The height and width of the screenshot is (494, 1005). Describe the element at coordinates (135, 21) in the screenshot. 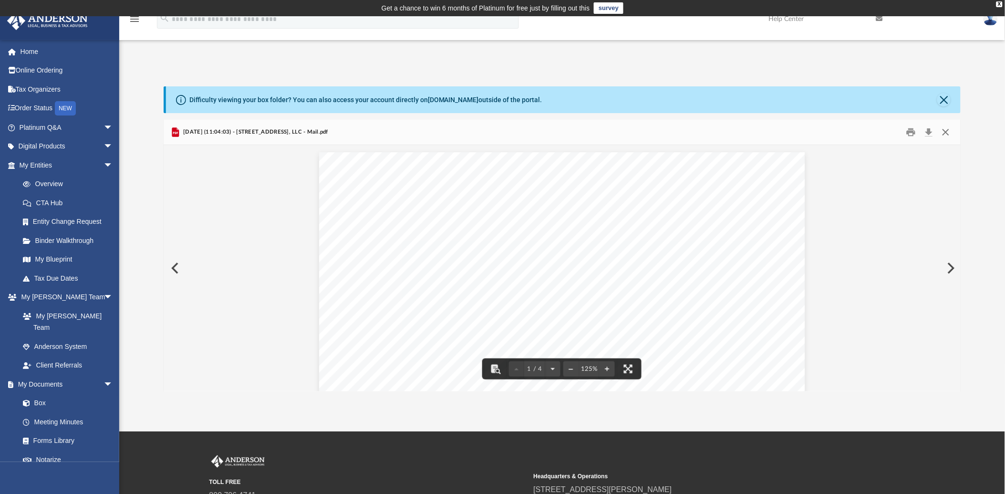

I see `a: menu` at that location.